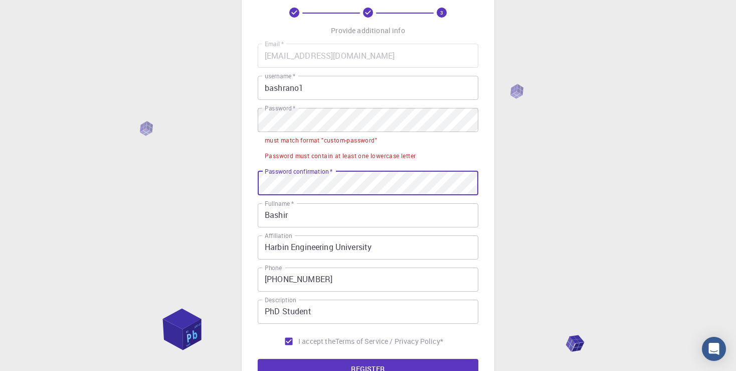 The width and height of the screenshot is (736, 371). Describe the element at coordinates (278, 235) in the screenshot. I see `label: Affiliation` at that location.